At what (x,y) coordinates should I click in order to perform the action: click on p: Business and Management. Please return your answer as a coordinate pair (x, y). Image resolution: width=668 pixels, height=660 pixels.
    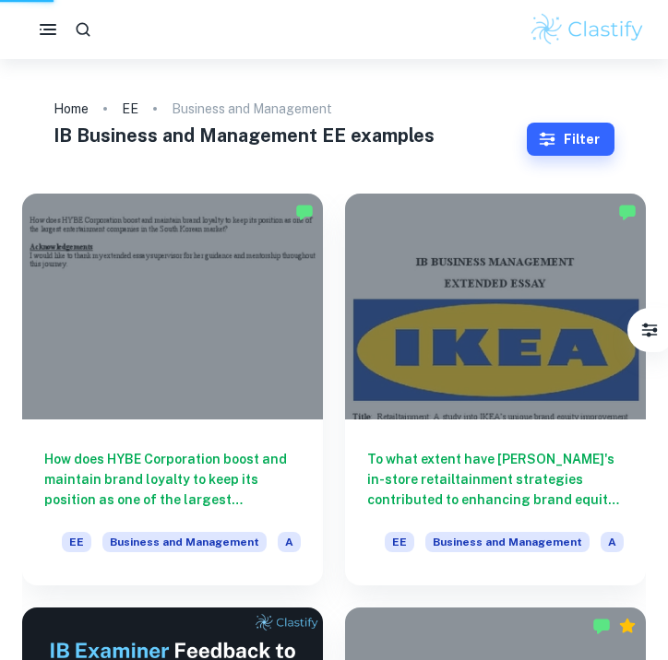
    Looking at the image, I should click on (252, 109).